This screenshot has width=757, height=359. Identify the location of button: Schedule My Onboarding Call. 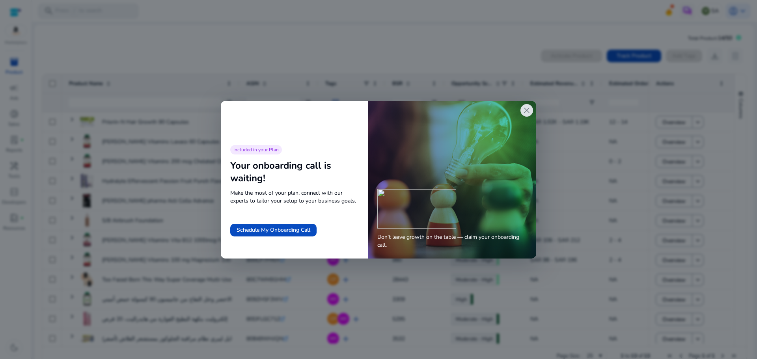
(273, 230).